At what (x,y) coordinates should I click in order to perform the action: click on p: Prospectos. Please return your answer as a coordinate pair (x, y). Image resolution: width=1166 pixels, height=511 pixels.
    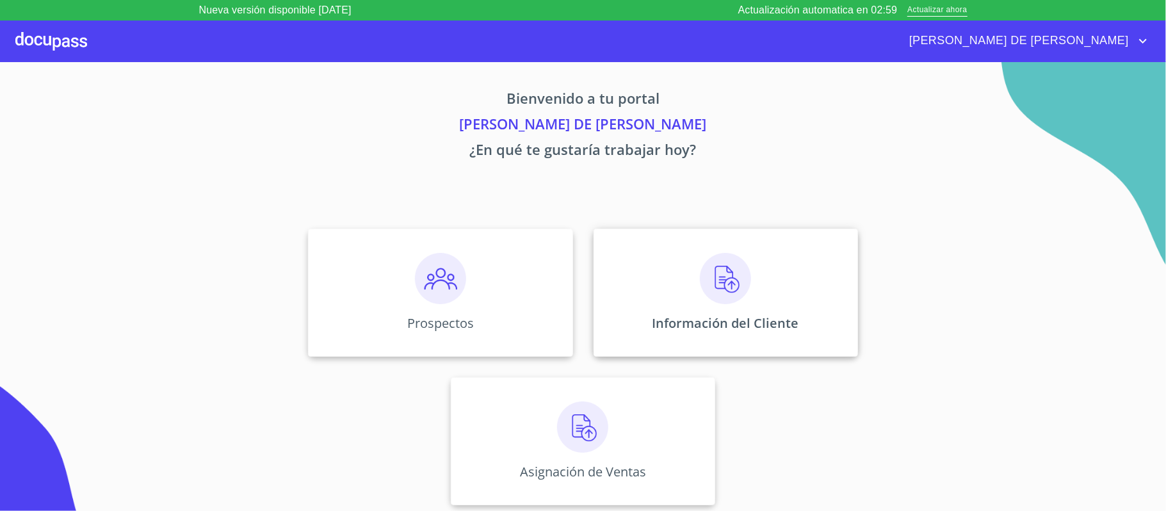
    Looking at the image, I should click on (440, 323).